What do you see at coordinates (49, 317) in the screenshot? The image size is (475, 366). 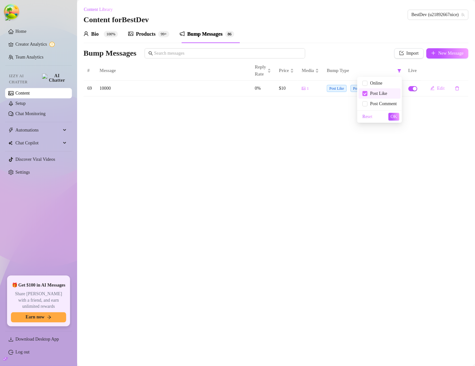 I see `span: arrow-right` at bounding box center [49, 317].